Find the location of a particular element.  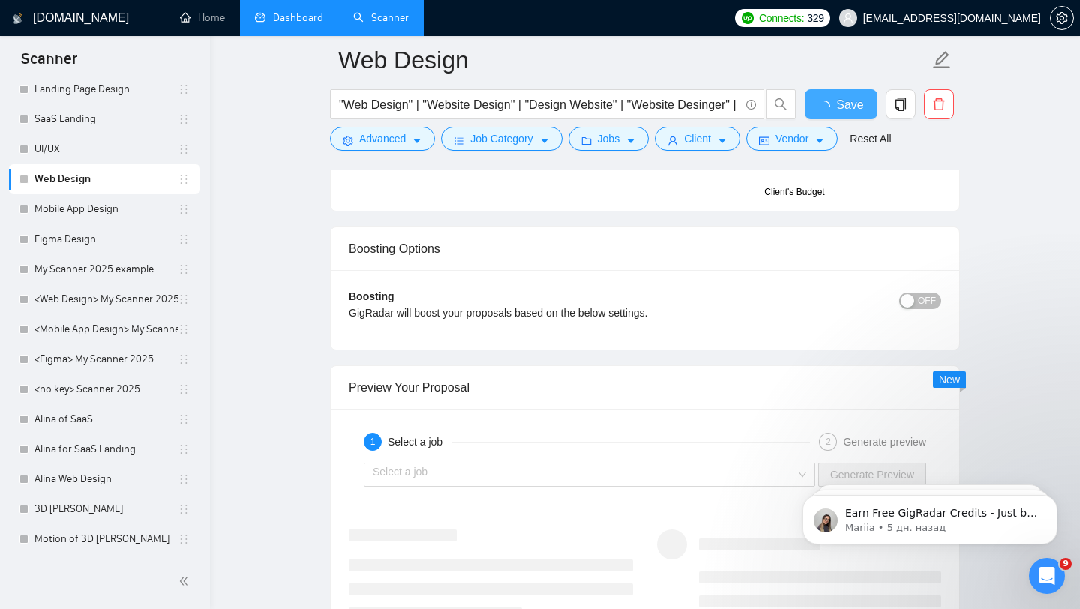

span: copy is located at coordinates (901, 104).